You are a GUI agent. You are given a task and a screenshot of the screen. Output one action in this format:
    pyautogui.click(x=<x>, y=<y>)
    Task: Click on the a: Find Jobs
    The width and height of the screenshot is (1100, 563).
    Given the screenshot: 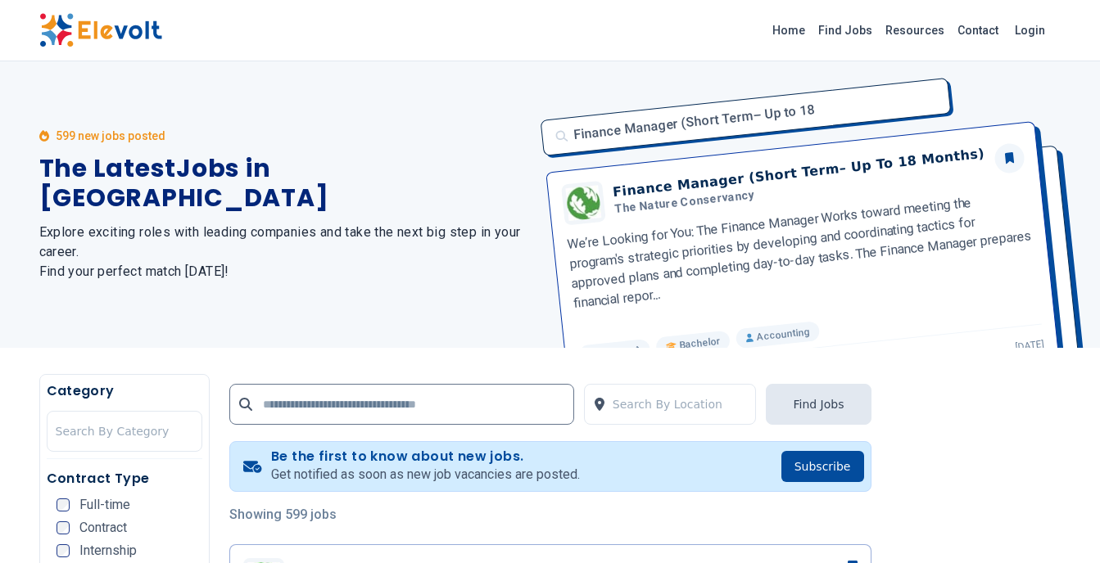 What is the action you would take?
    pyautogui.click(x=845, y=30)
    